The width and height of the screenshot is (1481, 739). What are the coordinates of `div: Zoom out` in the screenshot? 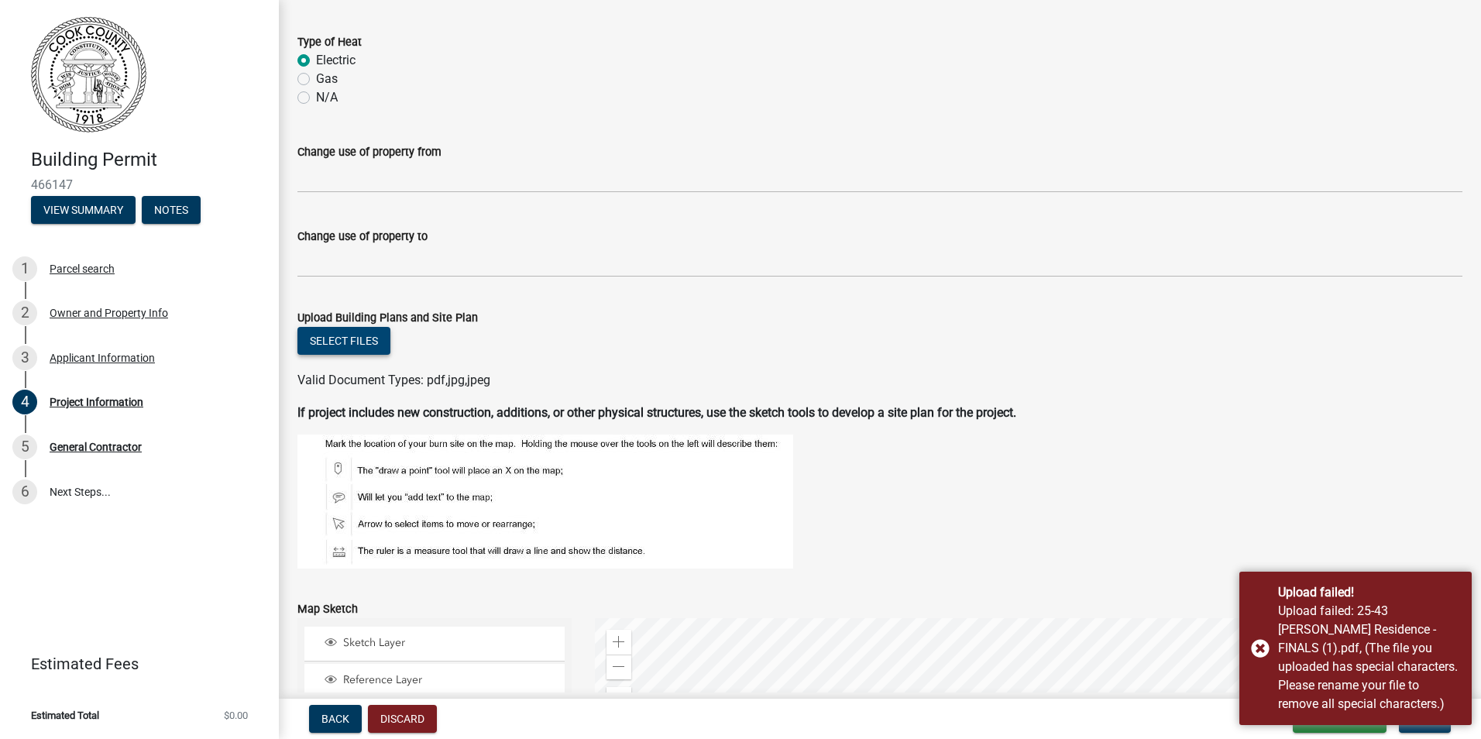 It's located at (619, 667).